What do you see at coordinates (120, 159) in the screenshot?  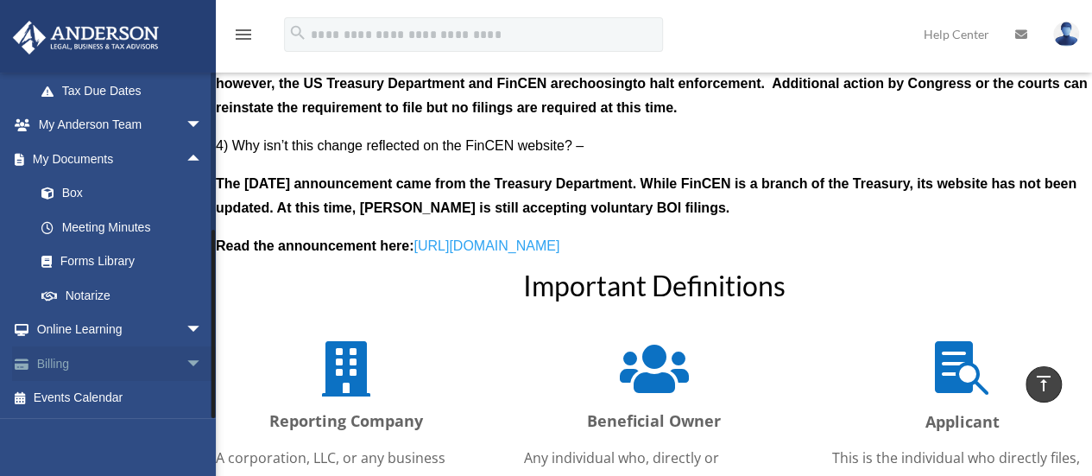 I see `a: My Documentsarrow_drop_up` at bounding box center [120, 159].